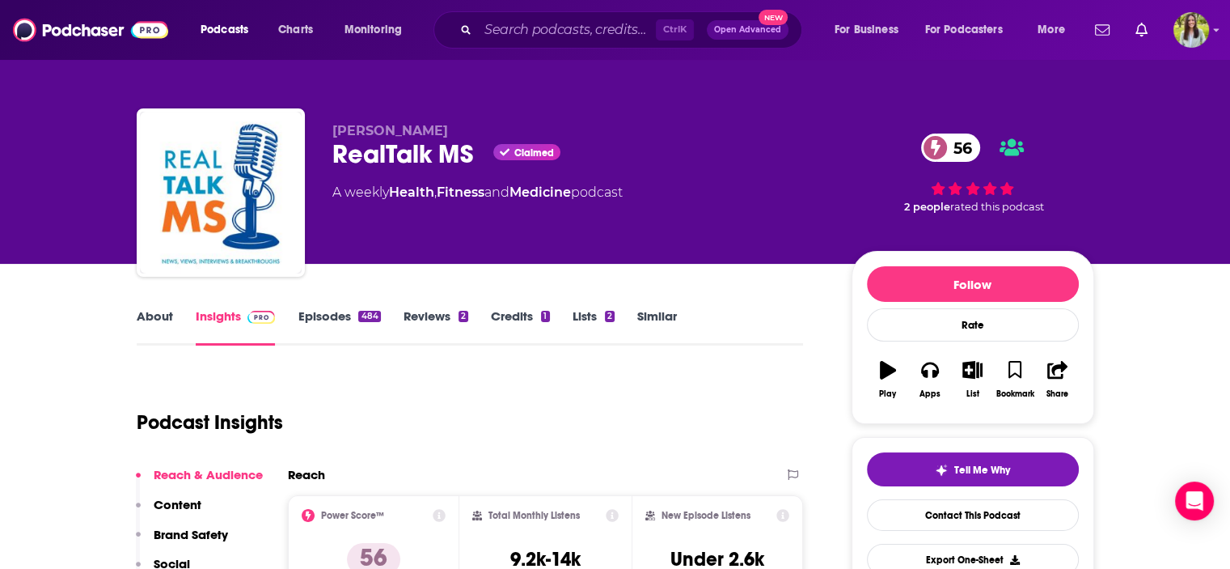 This screenshot has height=569, width=1230. I want to click on span: and, so click(497, 192).